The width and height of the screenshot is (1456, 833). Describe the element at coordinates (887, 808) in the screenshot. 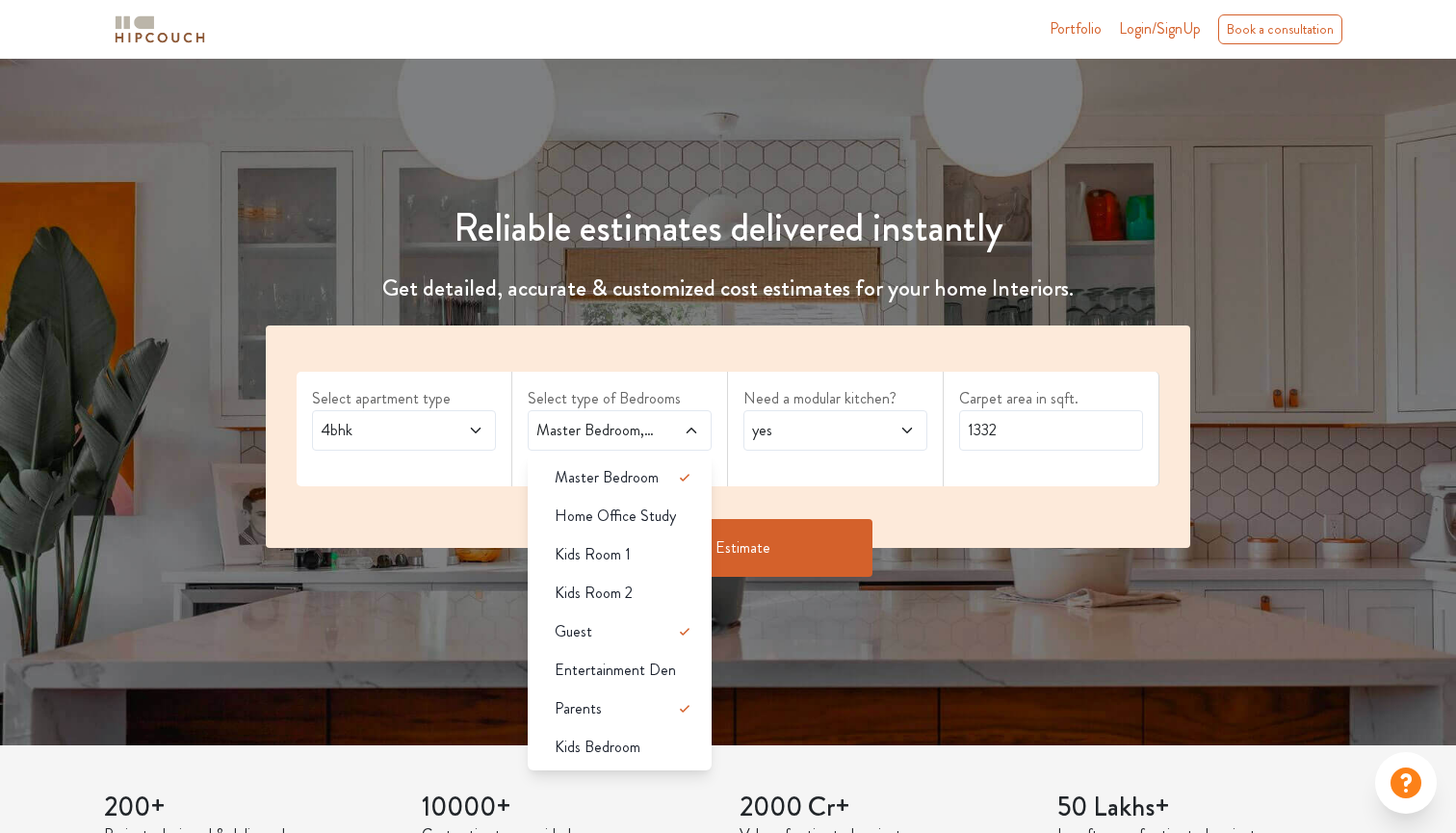

I see `h3: 2000 Cr+` at that location.